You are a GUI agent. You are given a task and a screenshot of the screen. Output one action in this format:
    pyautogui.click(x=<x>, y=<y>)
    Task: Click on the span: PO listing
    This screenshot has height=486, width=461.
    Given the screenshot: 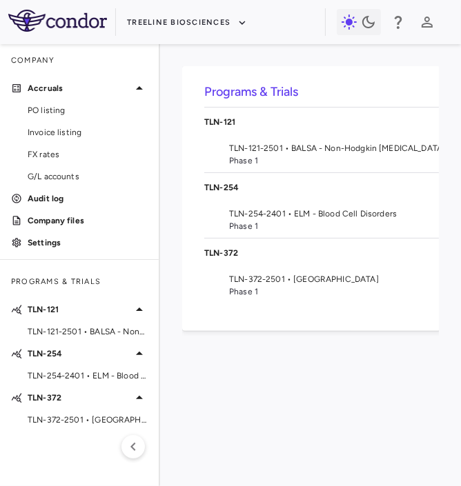 What is the action you would take?
    pyautogui.click(x=88, y=110)
    